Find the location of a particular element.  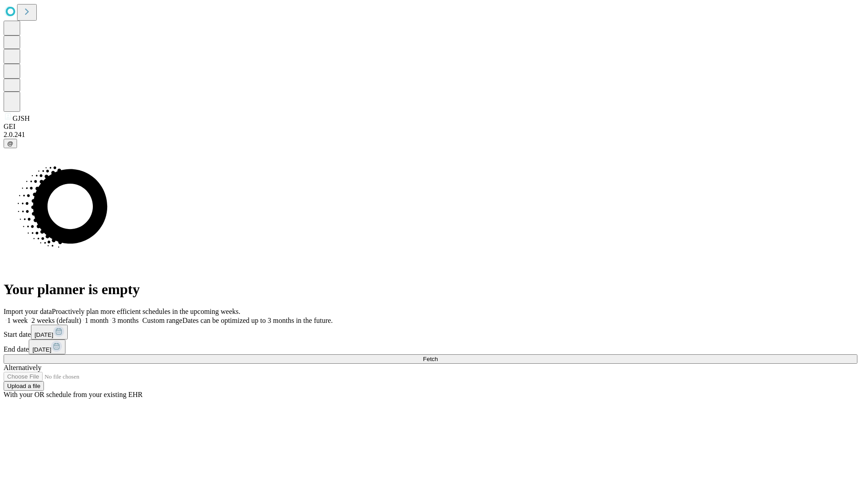

span: 3 months is located at coordinates (125, 320).